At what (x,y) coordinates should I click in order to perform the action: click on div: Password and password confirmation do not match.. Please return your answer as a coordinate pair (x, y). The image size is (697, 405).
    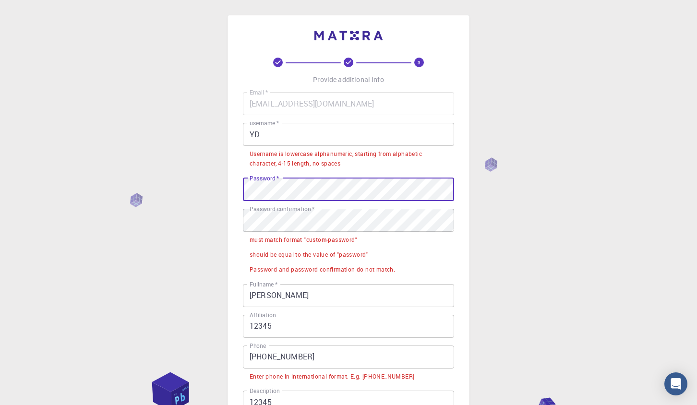
    Looking at the image, I should click on (322, 270).